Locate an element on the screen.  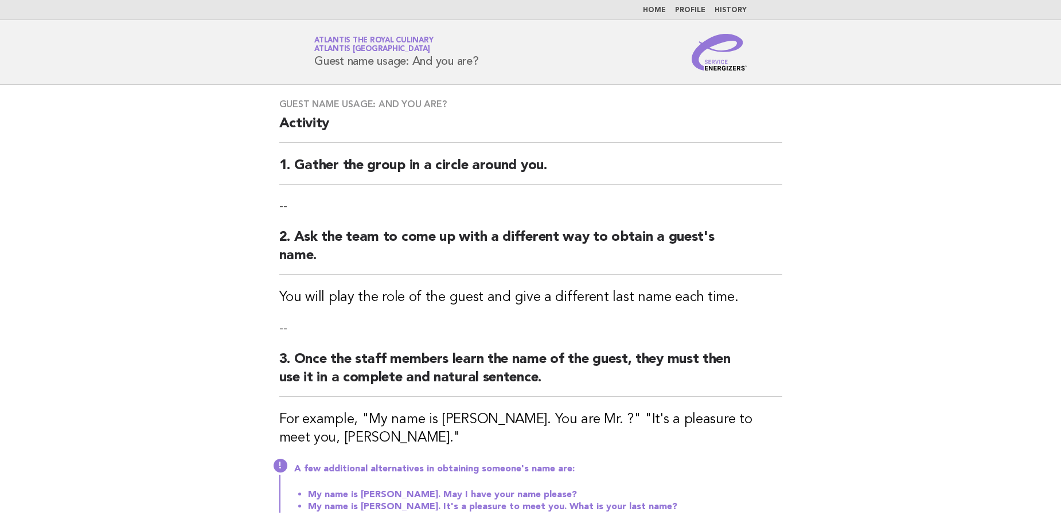
h3: Guest name usage: And you are? is located at coordinates (530, 104).